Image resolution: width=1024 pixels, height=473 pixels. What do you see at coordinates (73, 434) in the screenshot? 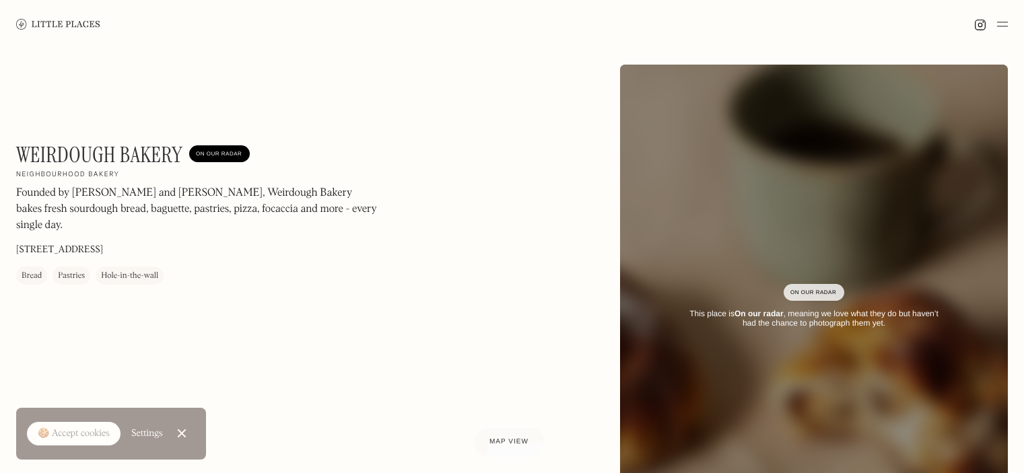
I see `div: 🍪 Accept cookies` at bounding box center [73, 434].